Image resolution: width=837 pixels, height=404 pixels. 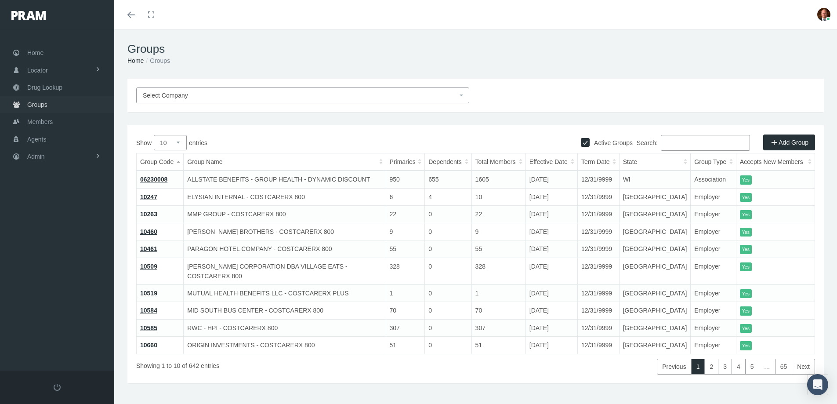 I want to click on th: Effective Date: activate to sort column ascending, so click(x=551, y=162).